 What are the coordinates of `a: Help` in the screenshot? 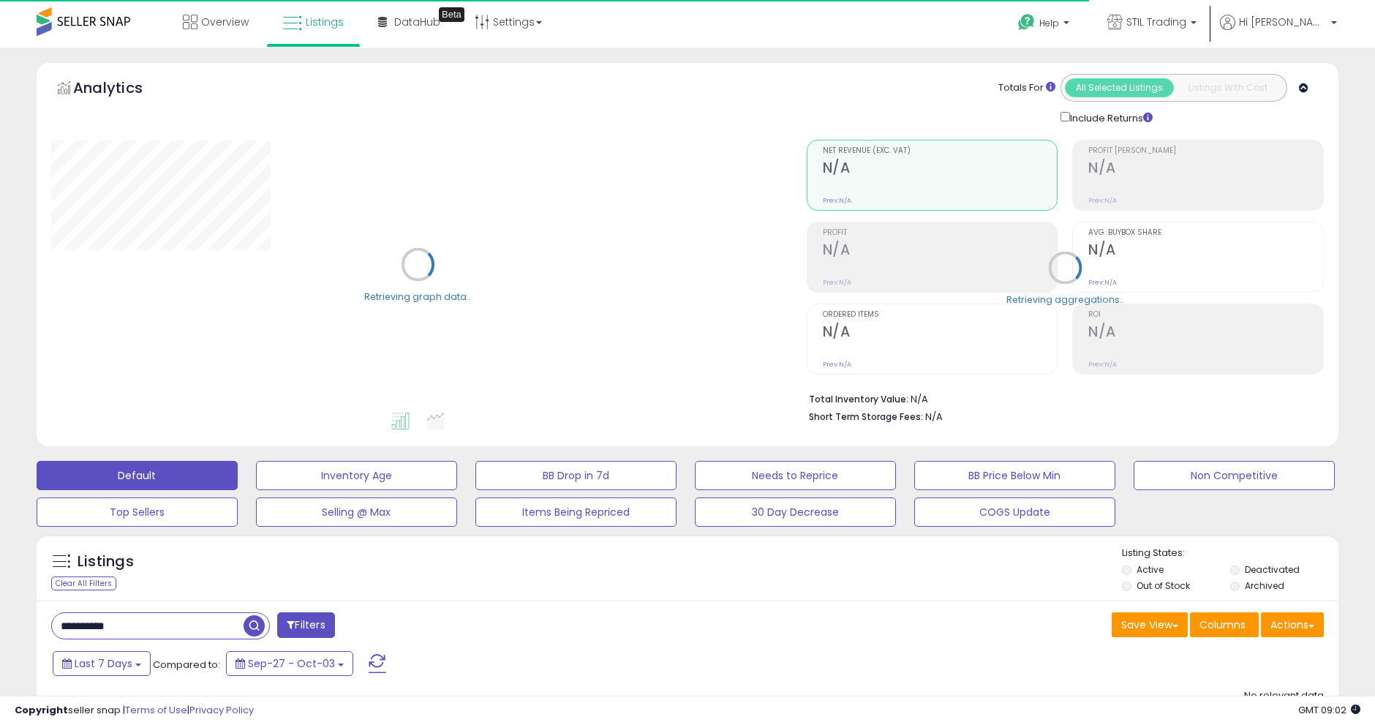 It's located at (1045, 25).